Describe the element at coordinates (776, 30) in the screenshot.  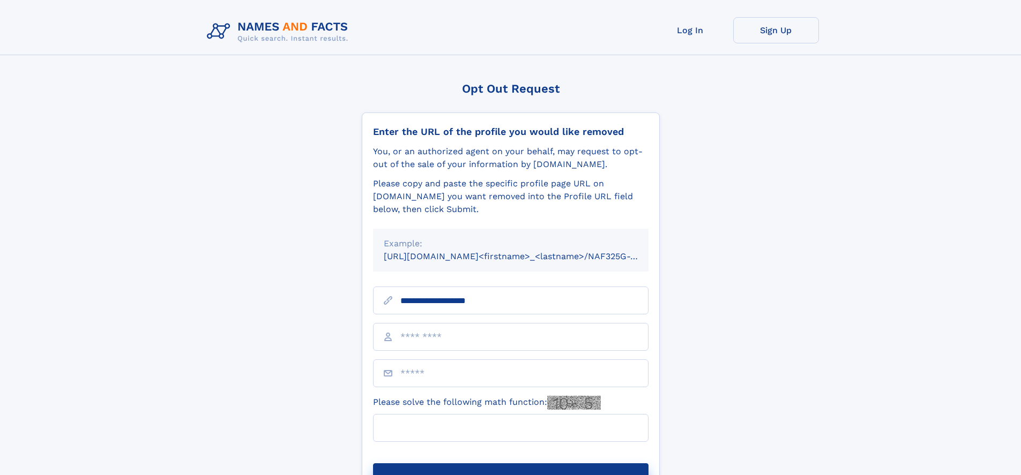
I see `a: Sign Up` at that location.